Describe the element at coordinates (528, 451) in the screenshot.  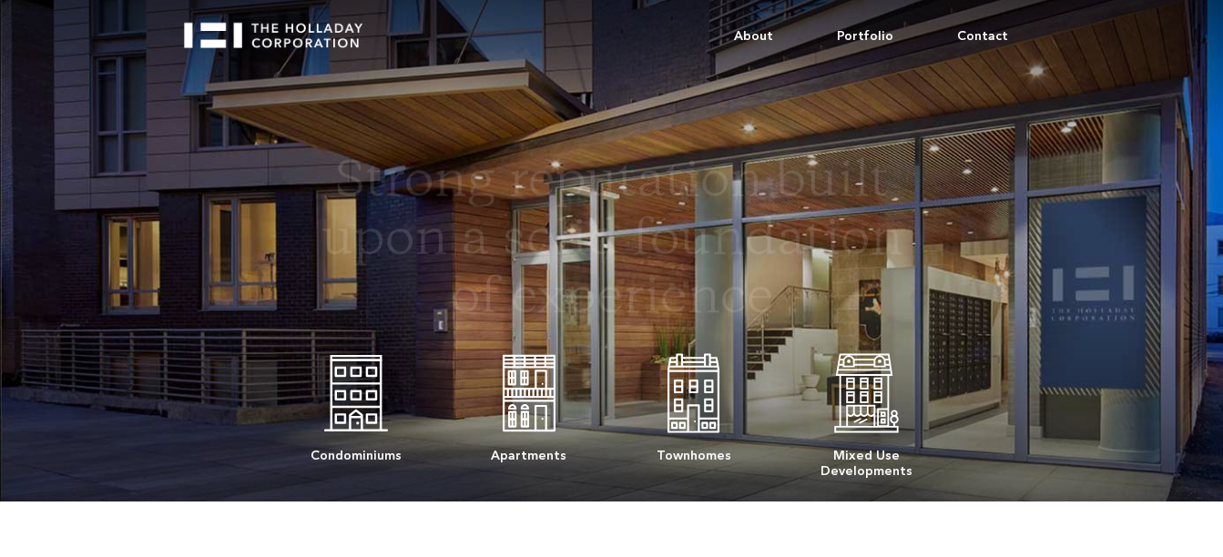
I see `div: Apartments` at that location.